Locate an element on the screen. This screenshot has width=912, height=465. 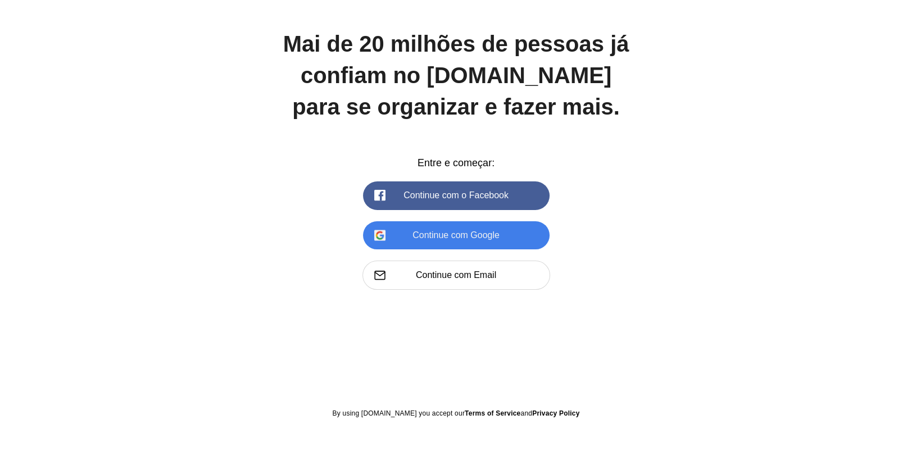
button: Continue com Email is located at coordinates (456, 275).